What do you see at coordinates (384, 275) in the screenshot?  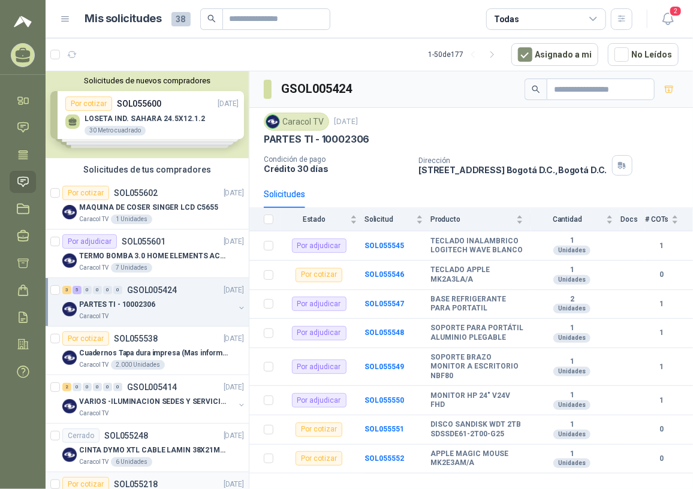 I see `a: SOL055546` at bounding box center [384, 275].